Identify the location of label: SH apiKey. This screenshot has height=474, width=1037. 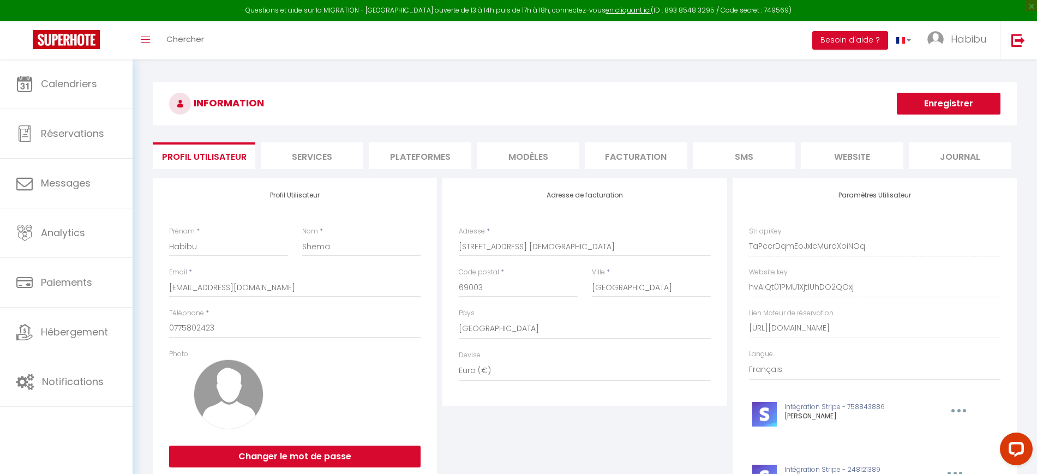
(765, 231).